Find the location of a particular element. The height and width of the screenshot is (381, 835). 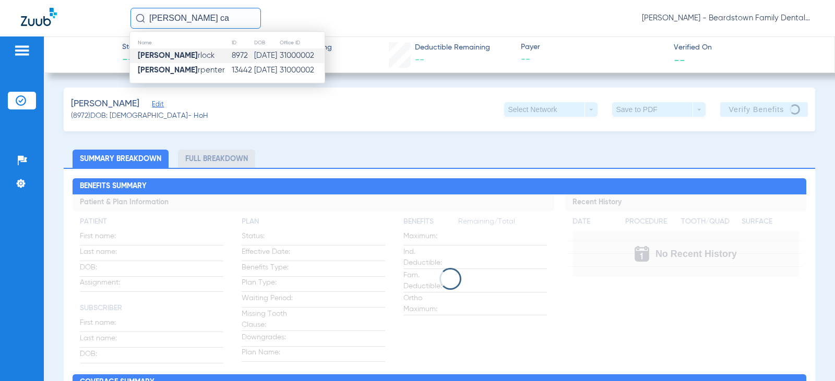

th: DOB is located at coordinates (266, 43).